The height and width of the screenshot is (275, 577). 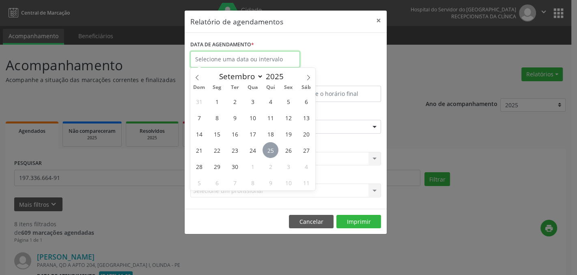 I want to click on span: Agosto 31, 2025, so click(x=199, y=101).